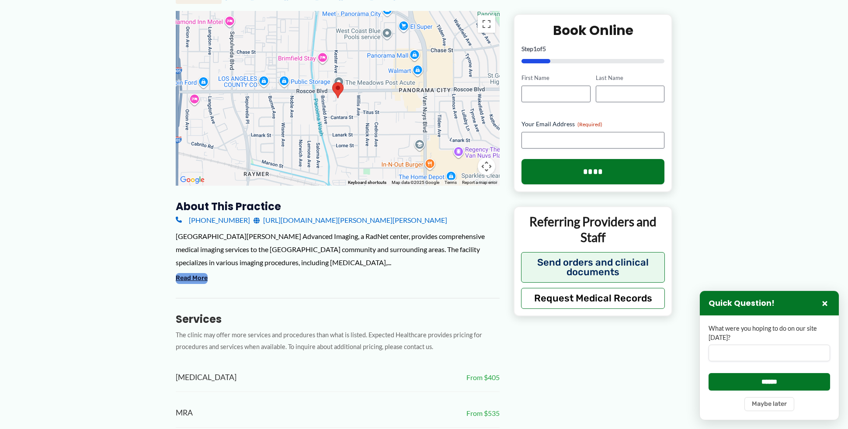 The height and width of the screenshot is (429, 848). I want to click on p: Step of, so click(593, 49).